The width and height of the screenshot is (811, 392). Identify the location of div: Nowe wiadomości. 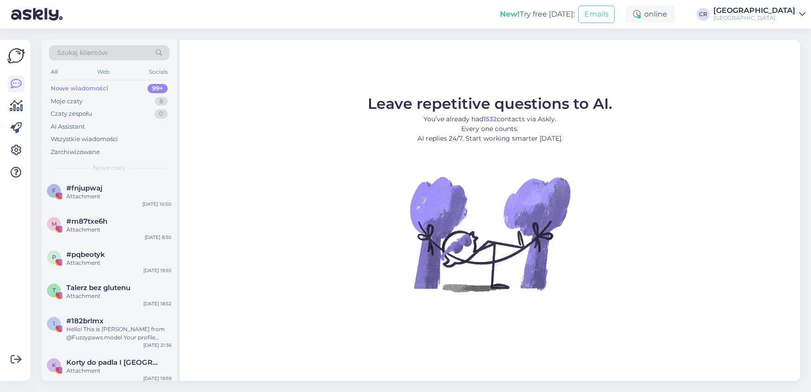
(79, 88).